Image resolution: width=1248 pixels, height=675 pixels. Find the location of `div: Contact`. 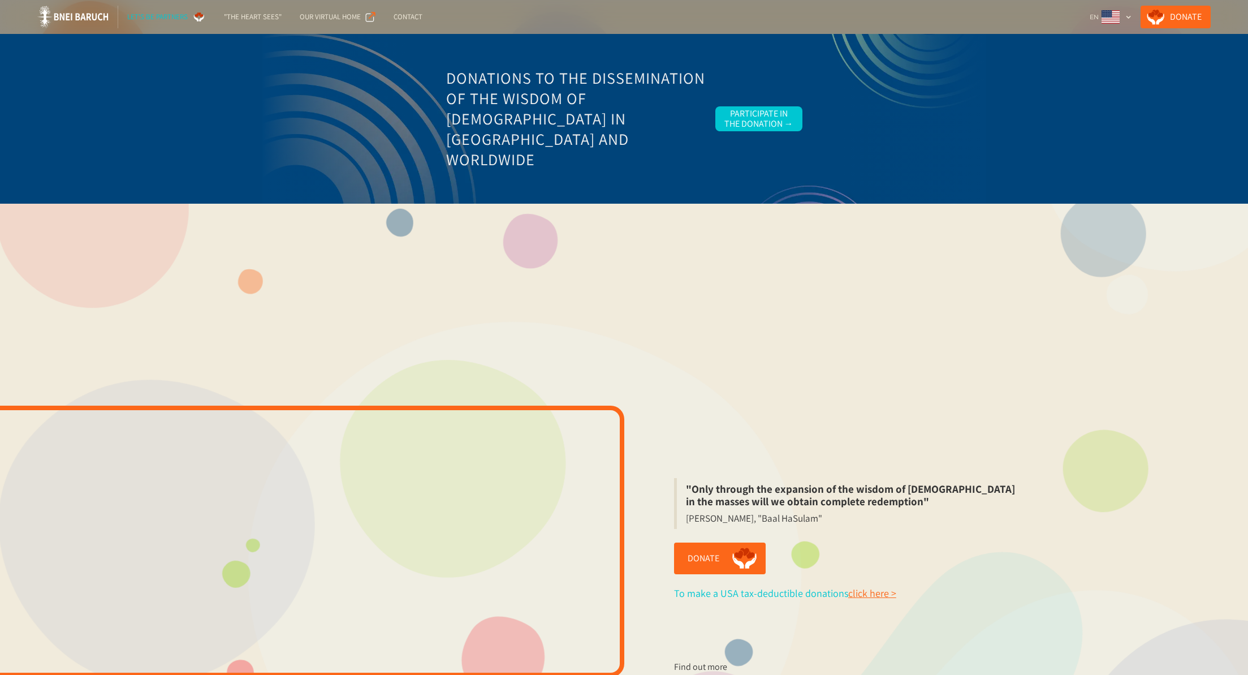

div: Contact is located at coordinates (408, 17).